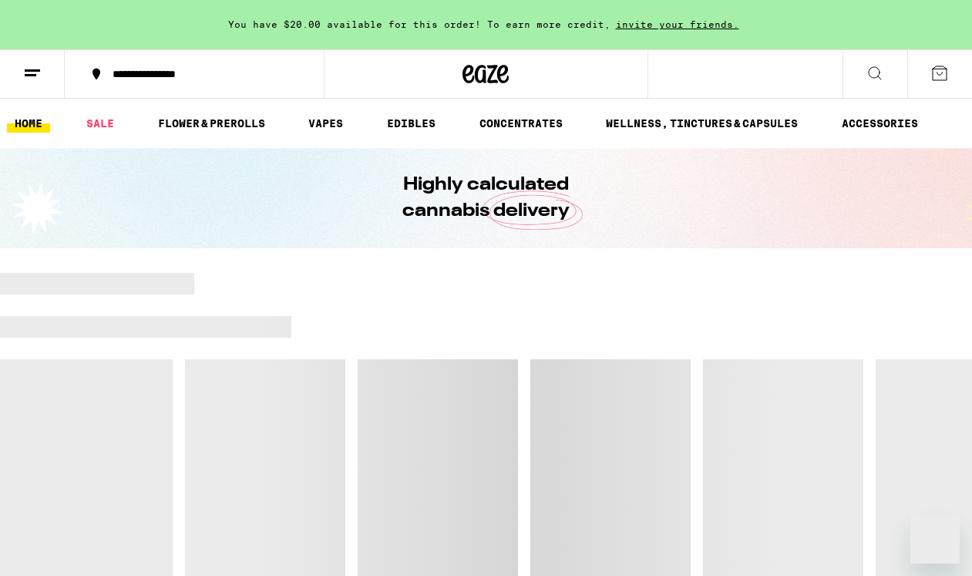  What do you see at coordinates (325, 123) in the screenshot?
I see `a: VAPES` at bounding box center [325, 123].